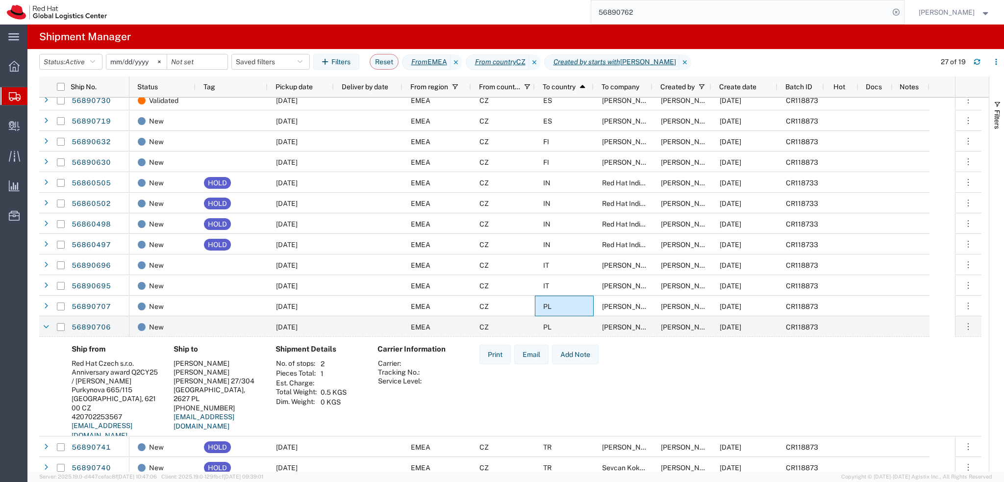 Image resolution: width=1004 pixels, height=482 pixels. I want to click on span: Docs, so click(874, 87).